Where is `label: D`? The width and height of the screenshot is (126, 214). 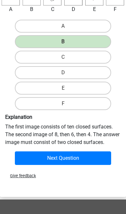
label: D is located at coordinates (63, 73).